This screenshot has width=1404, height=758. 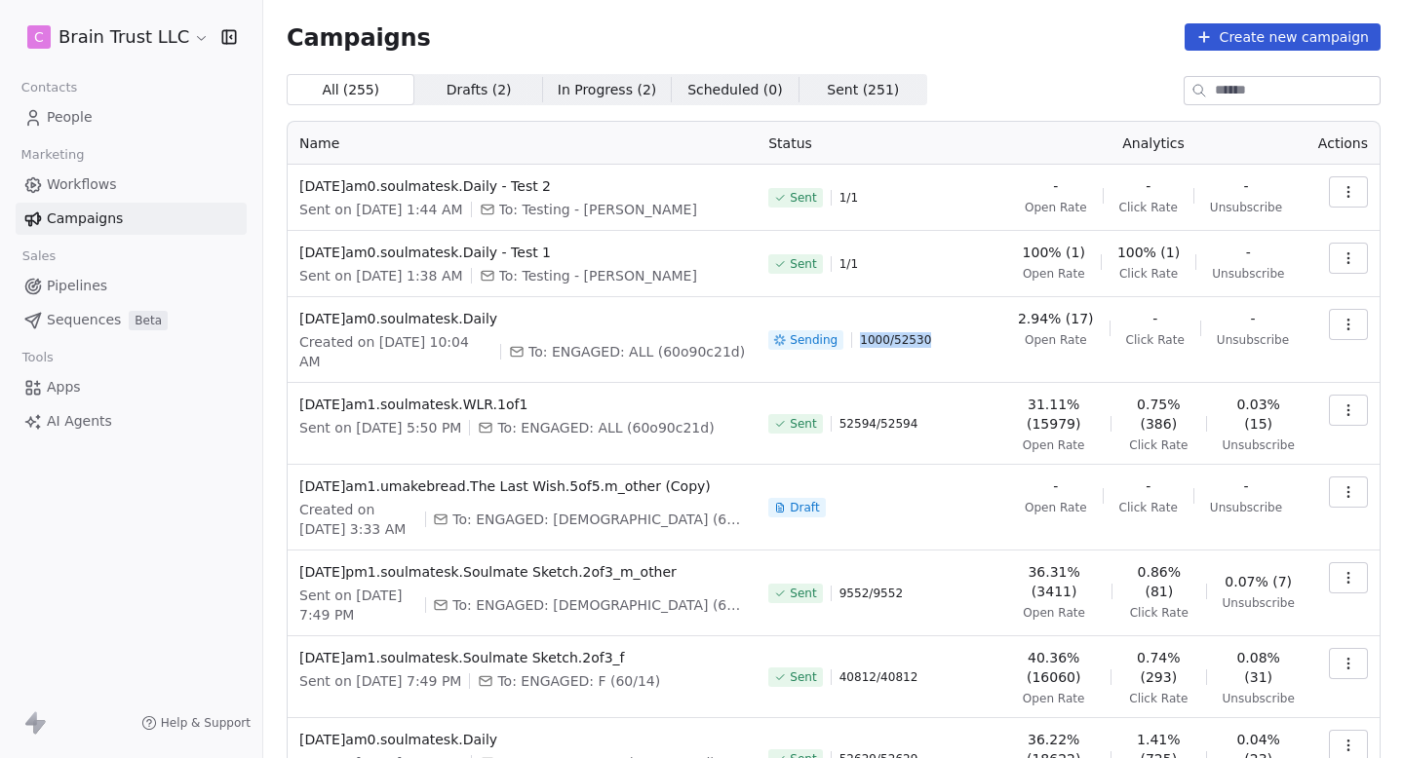 What do you see at coordinates (131, 218) in the screenshot?
I see `a: Campaigns` at bounding box center [131, 218].